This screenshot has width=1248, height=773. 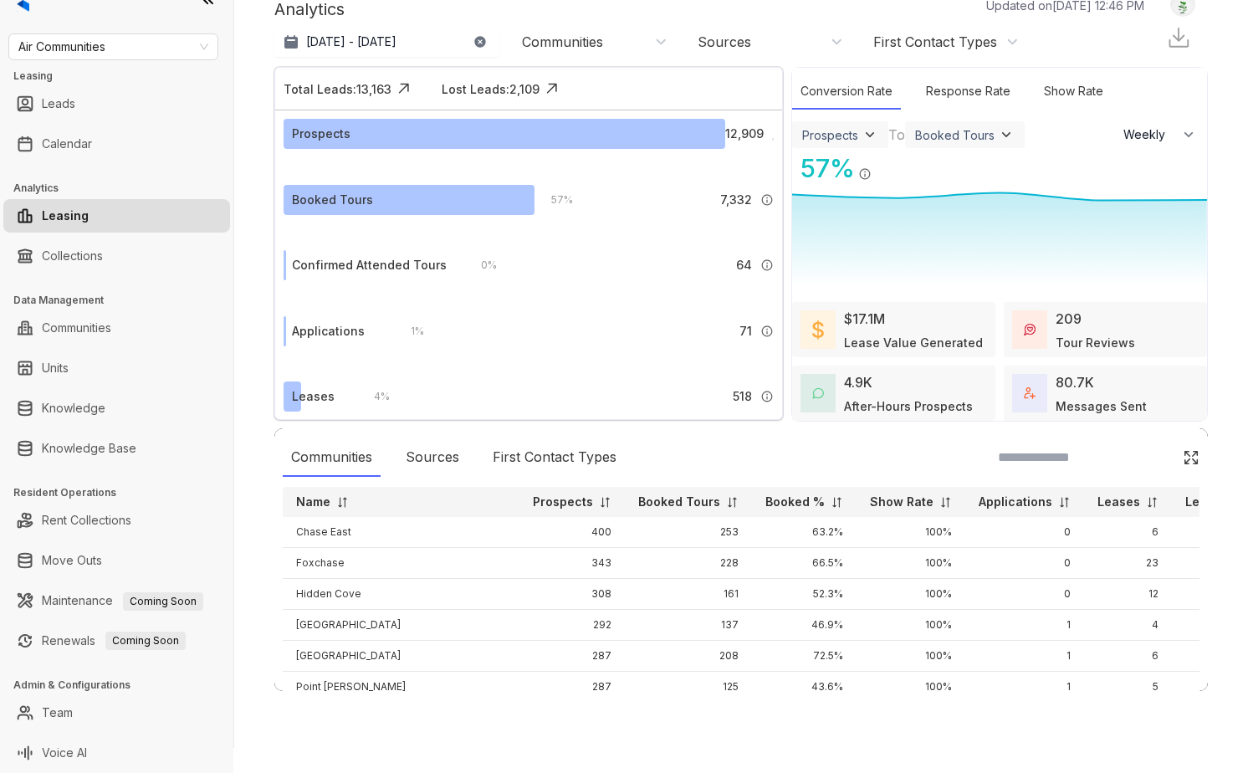 I want to click on a: Units, so click(x=55, y=368).